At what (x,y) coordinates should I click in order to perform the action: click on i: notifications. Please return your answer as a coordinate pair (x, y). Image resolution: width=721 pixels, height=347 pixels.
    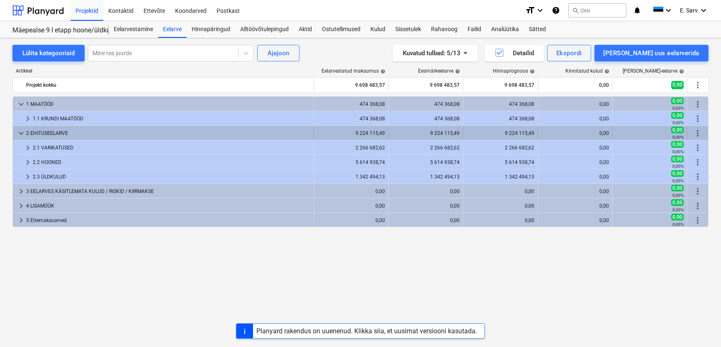
    Looking at the image, I should click on (637, 10).